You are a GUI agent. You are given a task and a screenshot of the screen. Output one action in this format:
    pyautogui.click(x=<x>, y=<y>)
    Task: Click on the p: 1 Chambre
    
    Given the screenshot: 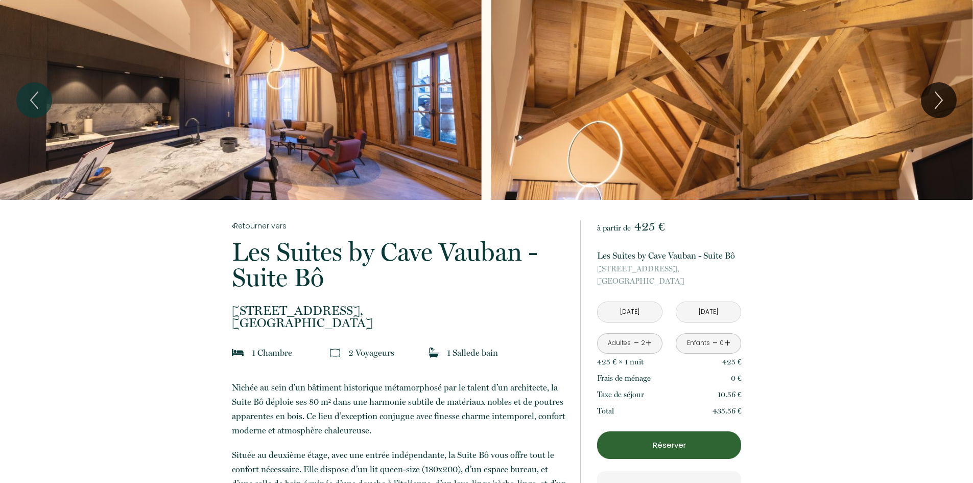 What is the action you would take?
    pyautogui.click(x=272, y=352)
    